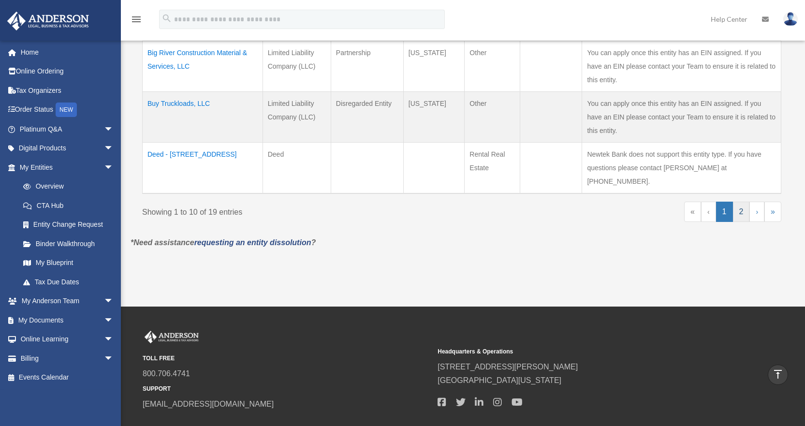 Image resolution: width=805 pixels, height=426 pixels. I want to click on td: Partnership, so click(367, 66).